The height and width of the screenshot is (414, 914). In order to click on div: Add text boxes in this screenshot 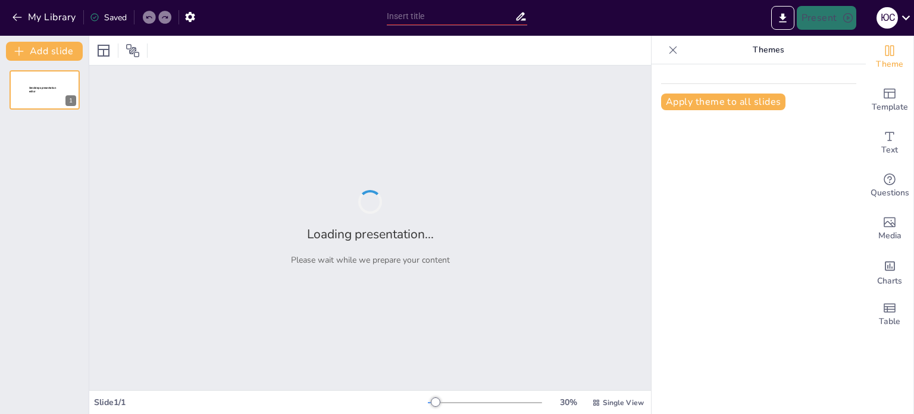, I will do `click(890, 143)`.